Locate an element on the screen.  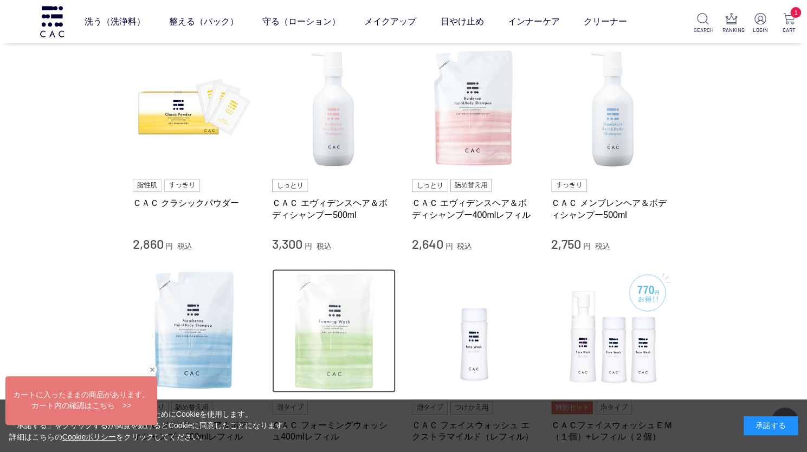
p: CART is located at coordinates (789, 30).